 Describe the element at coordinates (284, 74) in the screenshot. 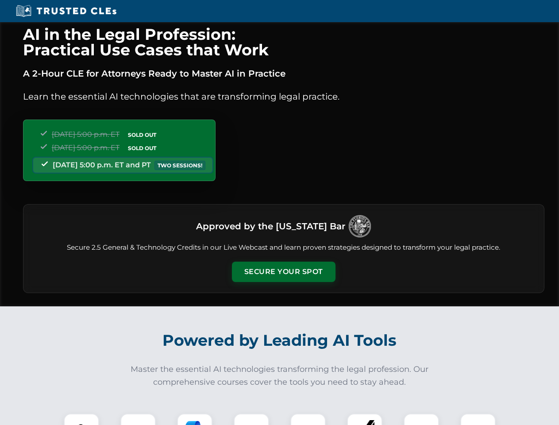

I see `p: A 2-Hour CLE for Attorneys Ready to Master AI in Practice` at that location.